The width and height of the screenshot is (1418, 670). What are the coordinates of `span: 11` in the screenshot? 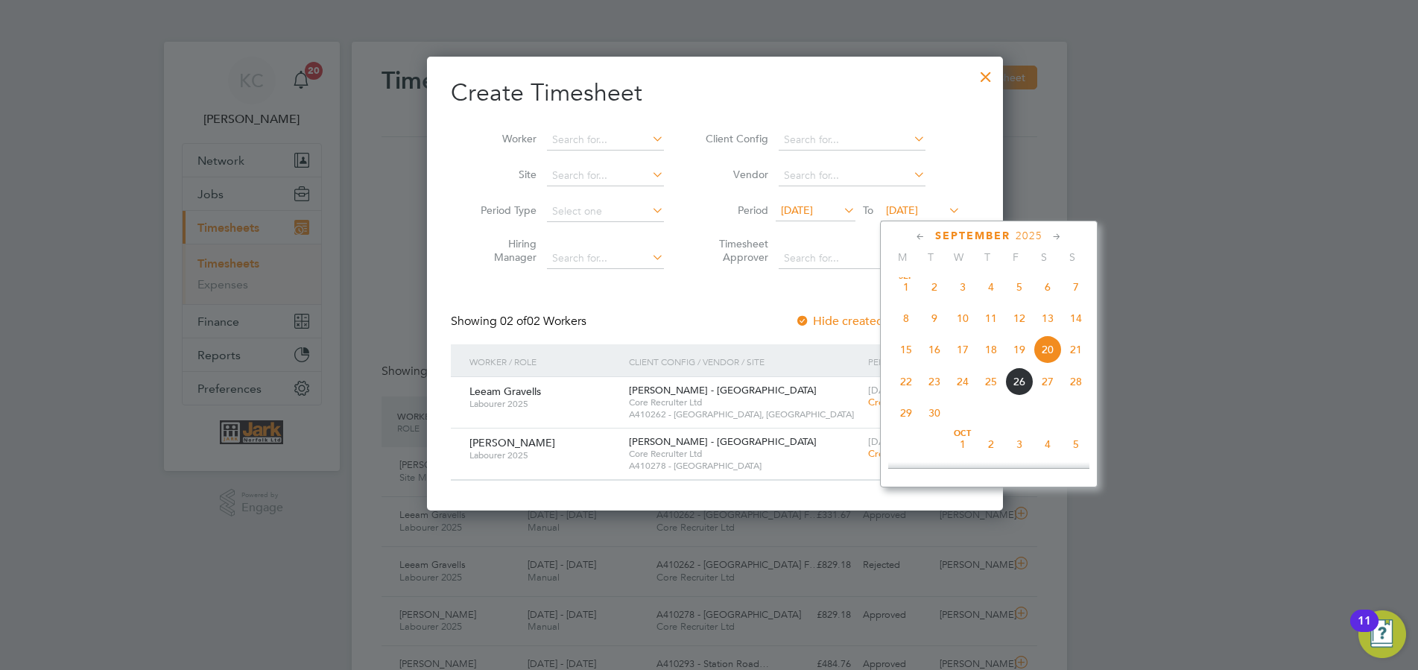 It's located at (991, 318).